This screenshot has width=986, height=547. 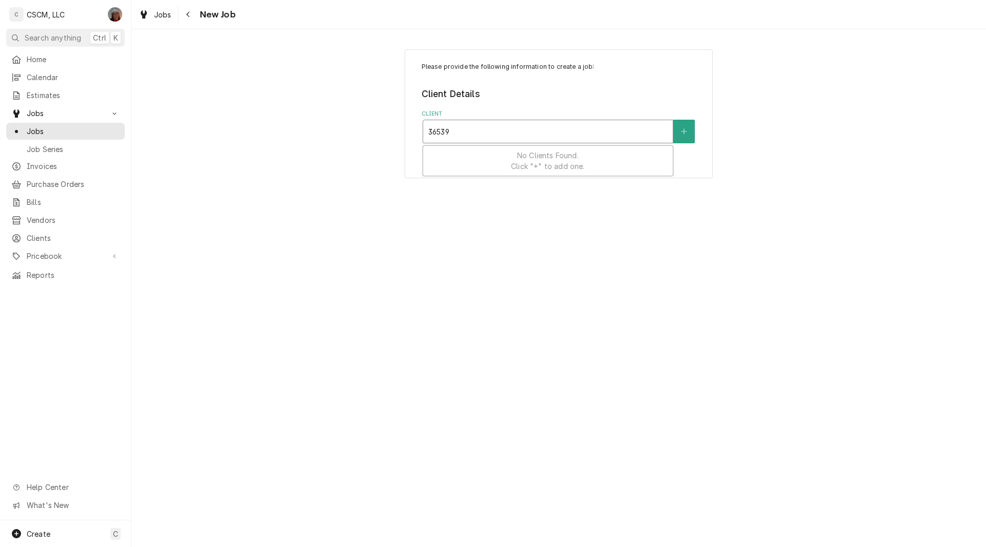 I want to click on button: Search anythingCtrlK, so click(x=65, y=37).